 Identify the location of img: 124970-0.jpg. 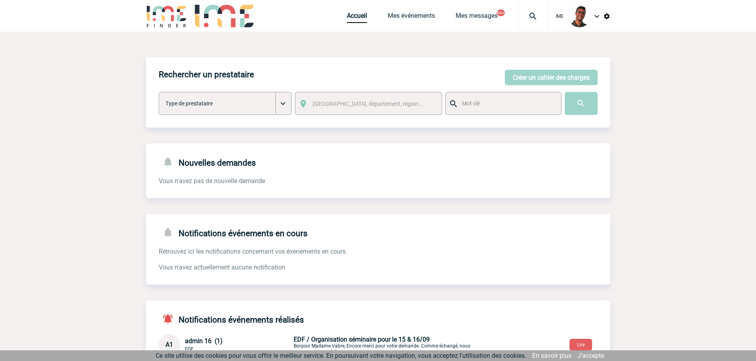
(579, 16).